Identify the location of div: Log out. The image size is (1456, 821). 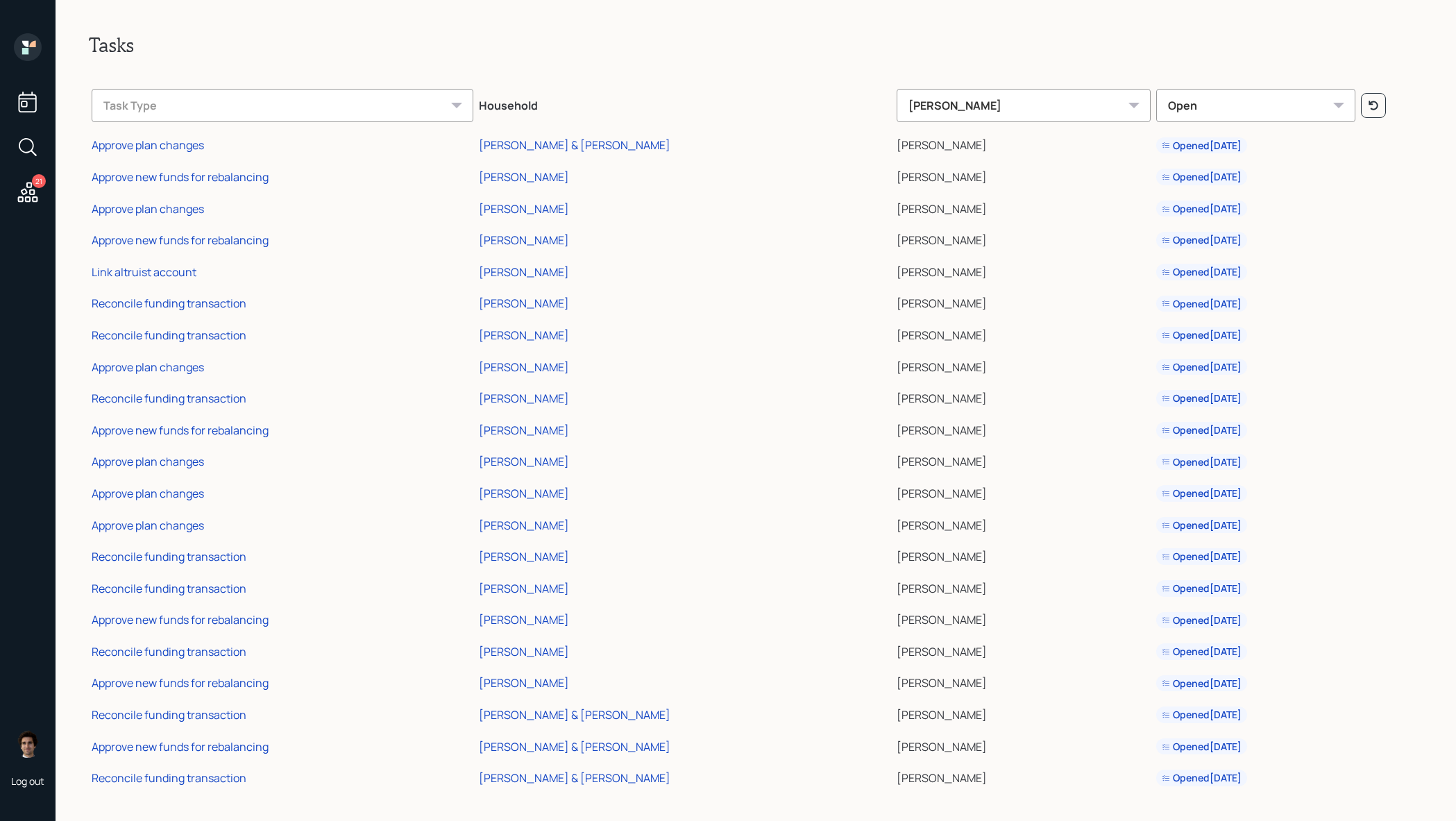
(28, 780).